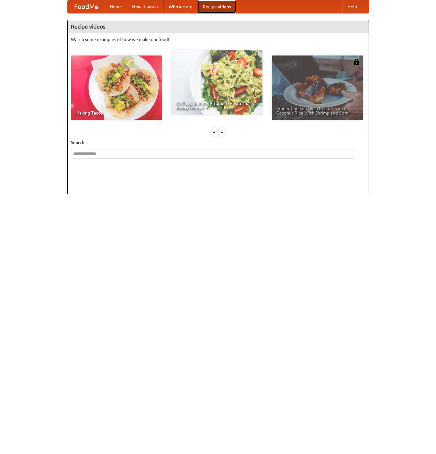  Describe the element at coordinates (117, 113) in the screenshot. I see `span: Making Tacos` at that location.